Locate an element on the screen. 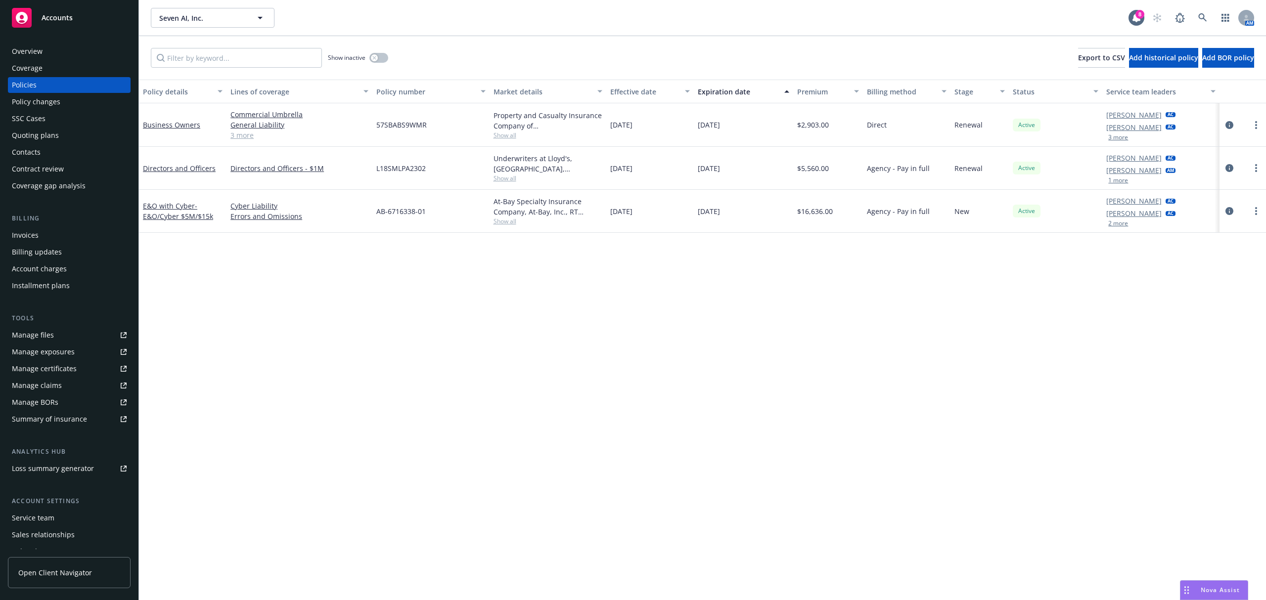 The image size is (1266, 600). div: At-Bay Specialty Insurance Company, At-Bay, Inc., RT Specialty Insurance Services, LLC (RSG Speci... is located at coordinates (548, 207).